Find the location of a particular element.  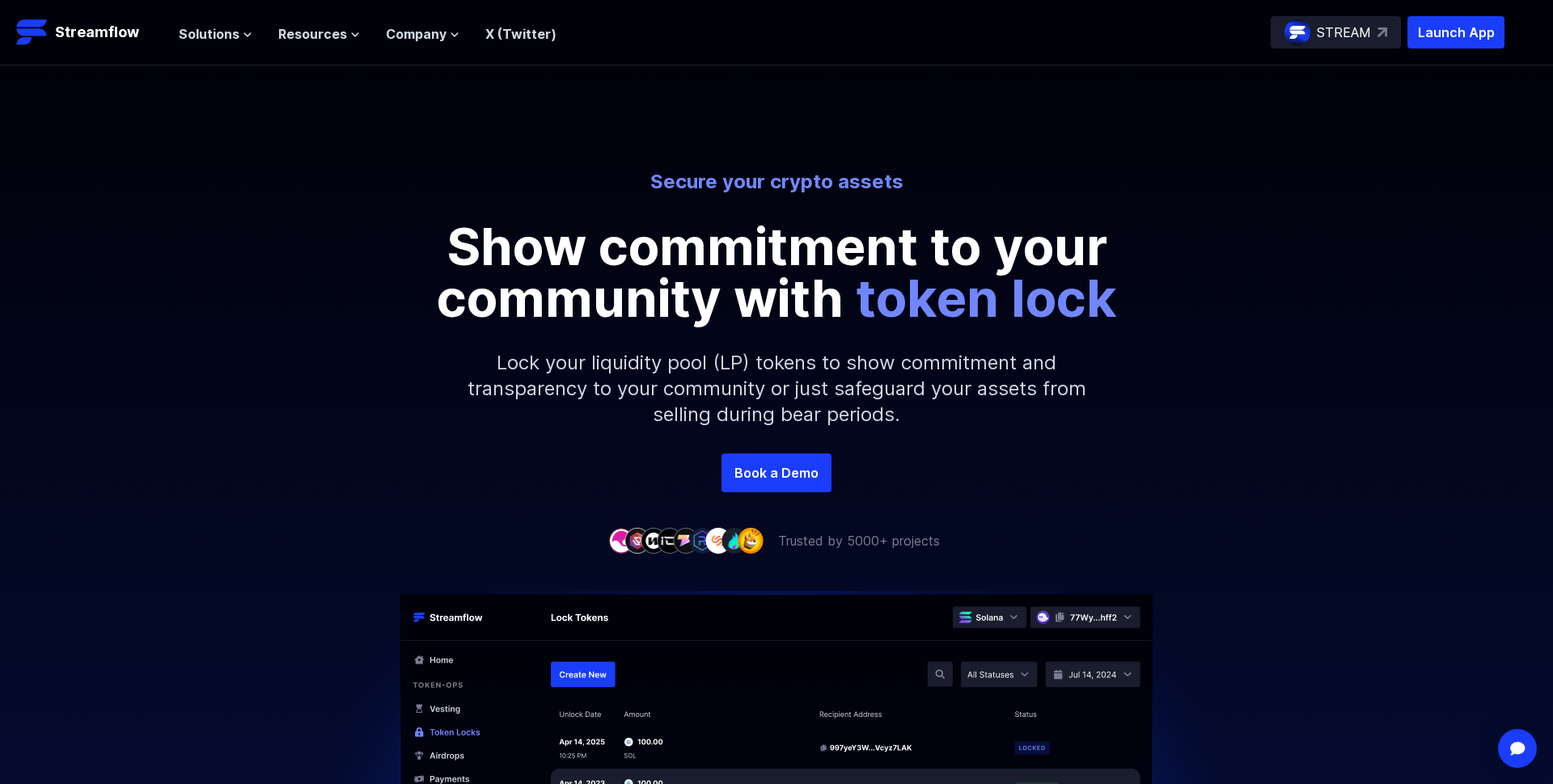

button: Resources is located at coordinates (319, 34).